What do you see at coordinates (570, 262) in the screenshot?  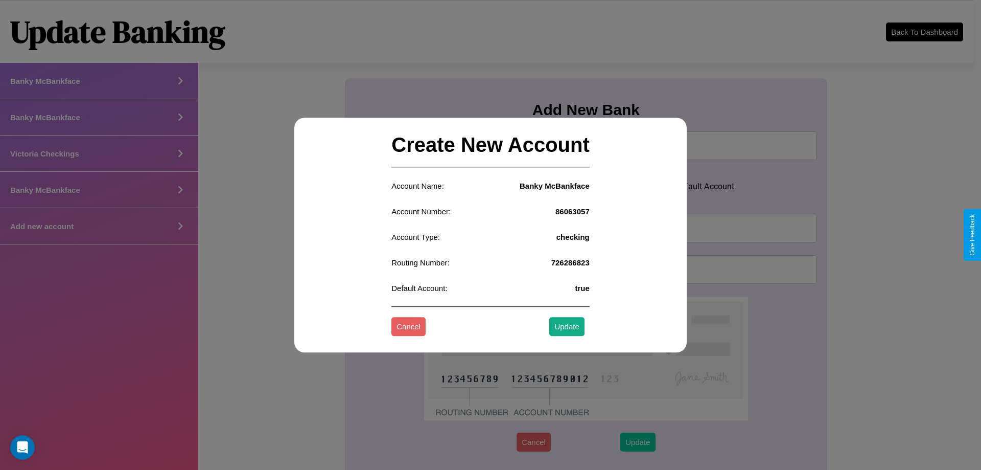 I see `h4: 726286823` at bounding box center [570, 262].